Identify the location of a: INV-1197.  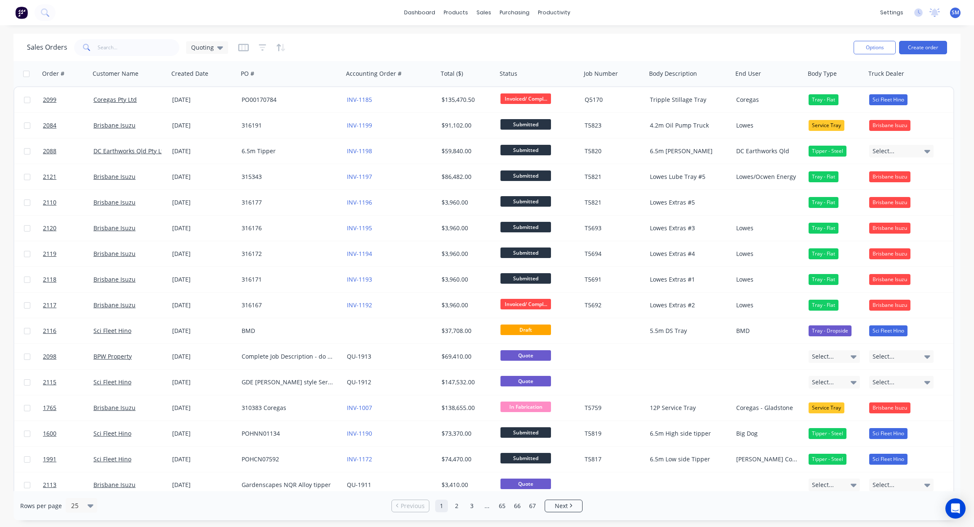
(360, 176).